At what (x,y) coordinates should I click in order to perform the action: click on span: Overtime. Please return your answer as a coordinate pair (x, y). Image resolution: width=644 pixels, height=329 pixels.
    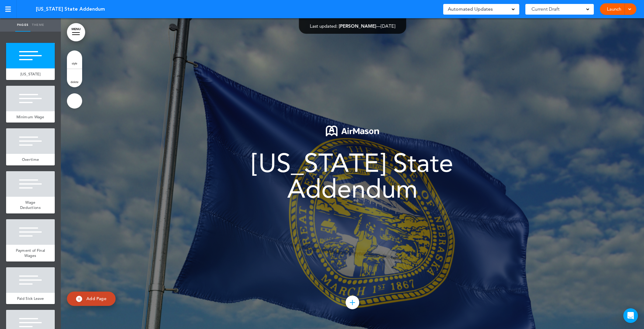
    Looking at the image, I should click on (30, 159).